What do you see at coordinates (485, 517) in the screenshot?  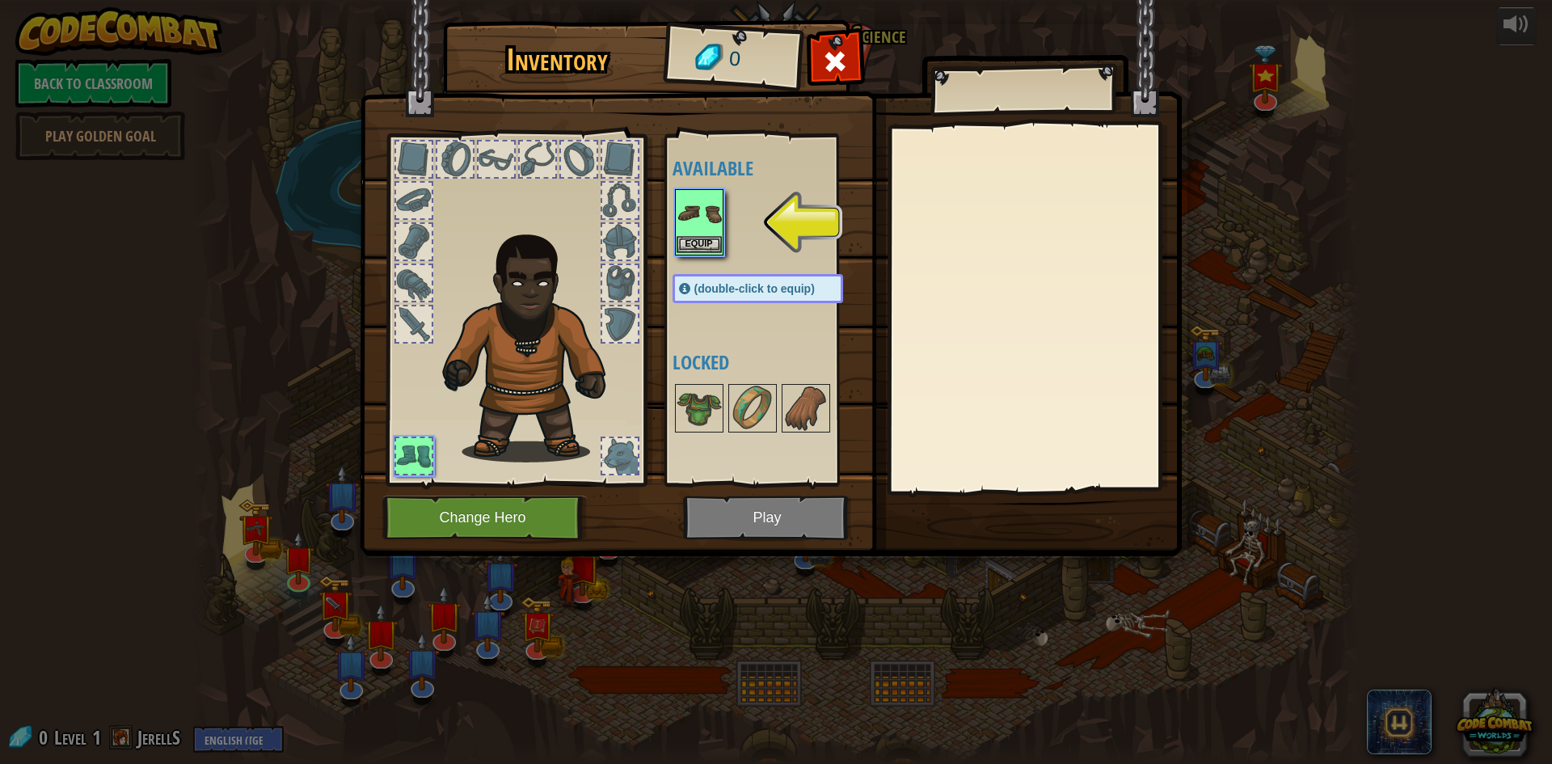 I see `button: Change Hero` at bounding box center [485, 517].